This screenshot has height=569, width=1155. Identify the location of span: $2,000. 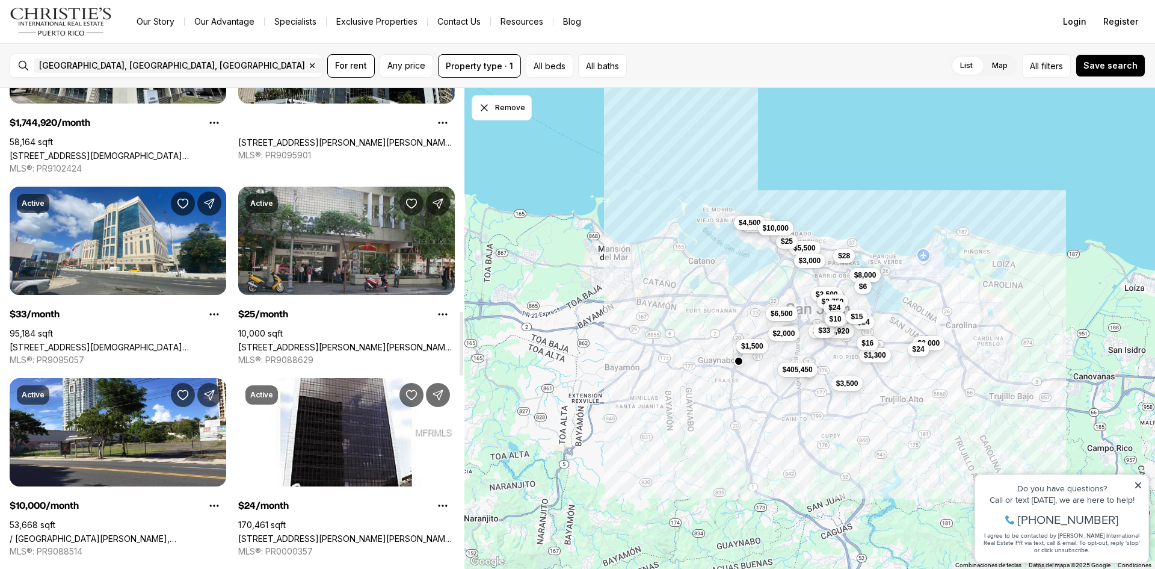
(784, 333).